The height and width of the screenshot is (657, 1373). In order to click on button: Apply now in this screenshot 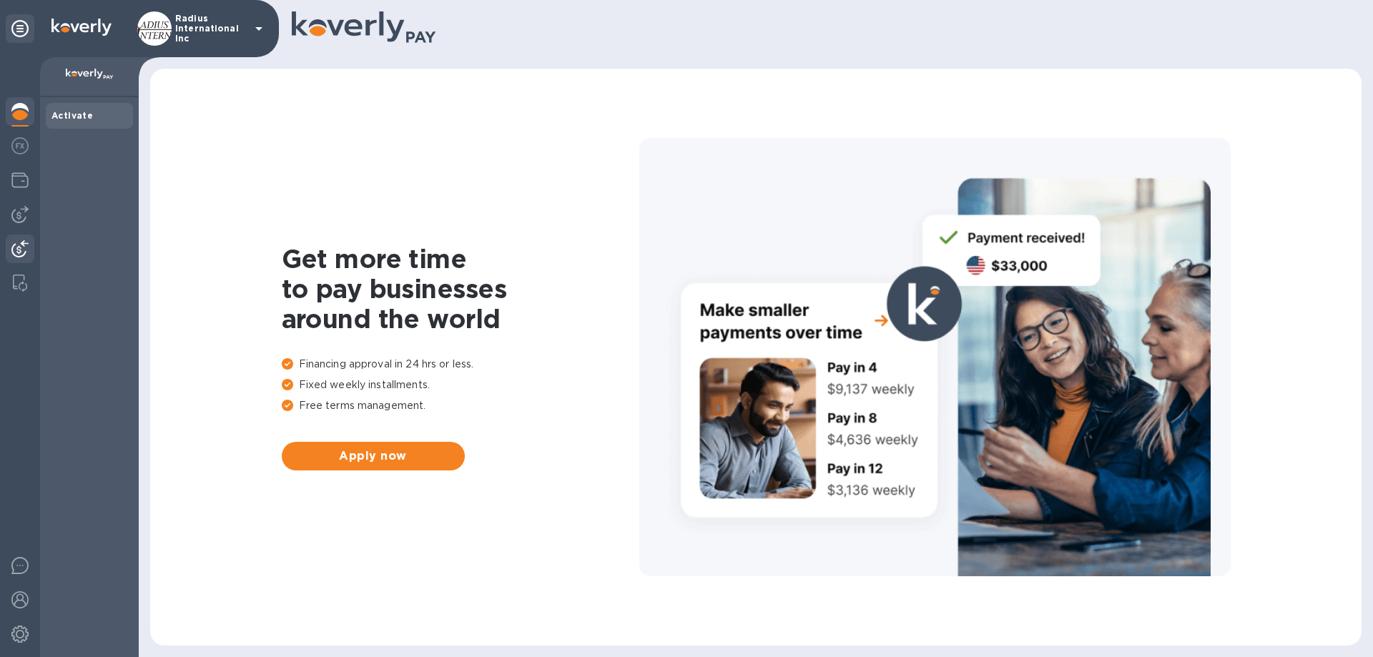, I will do `click(373, 456)`.